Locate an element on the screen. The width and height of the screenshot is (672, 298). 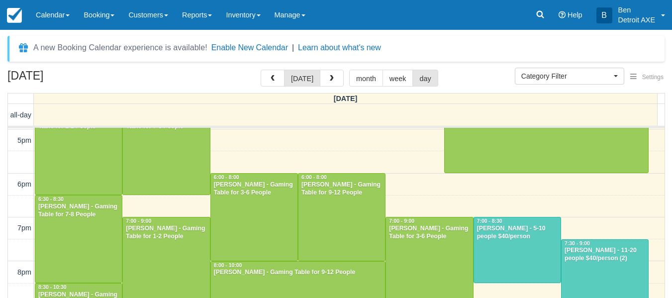
p: Detroit AXE is located at coordinates (637, 20).